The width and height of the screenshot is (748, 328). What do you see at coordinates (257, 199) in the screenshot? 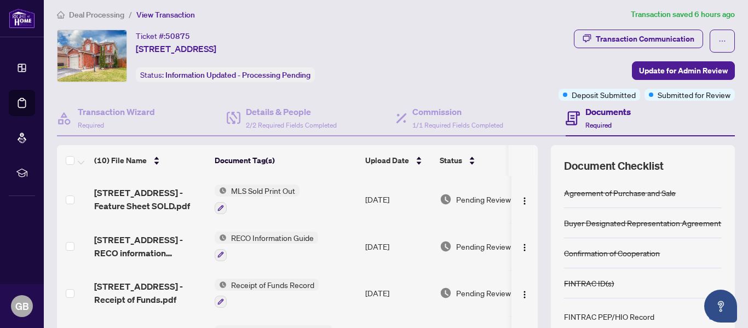
I see `button: Status IconMLS Sold Print Out` at bounding box center [257, 199].